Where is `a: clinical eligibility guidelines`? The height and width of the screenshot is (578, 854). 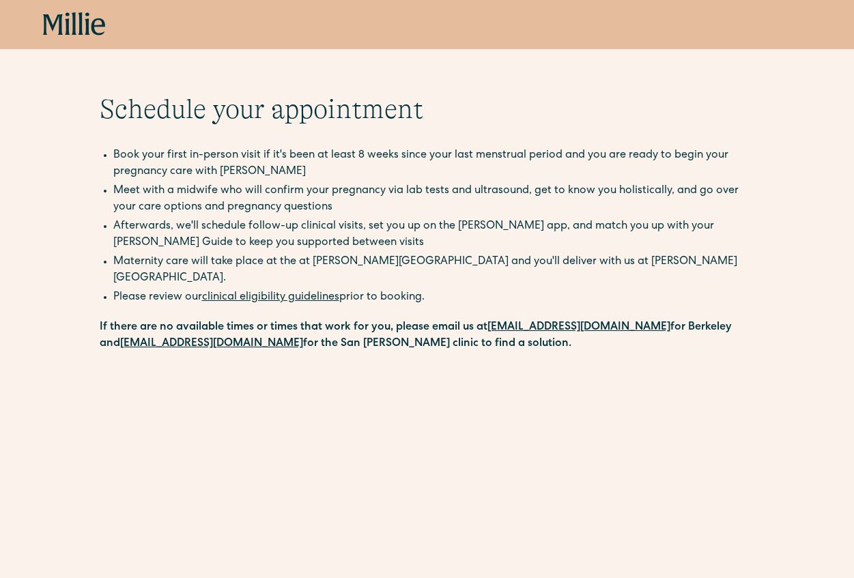
a: clinical eligibility guidelines is located at coordinates (270, 297).